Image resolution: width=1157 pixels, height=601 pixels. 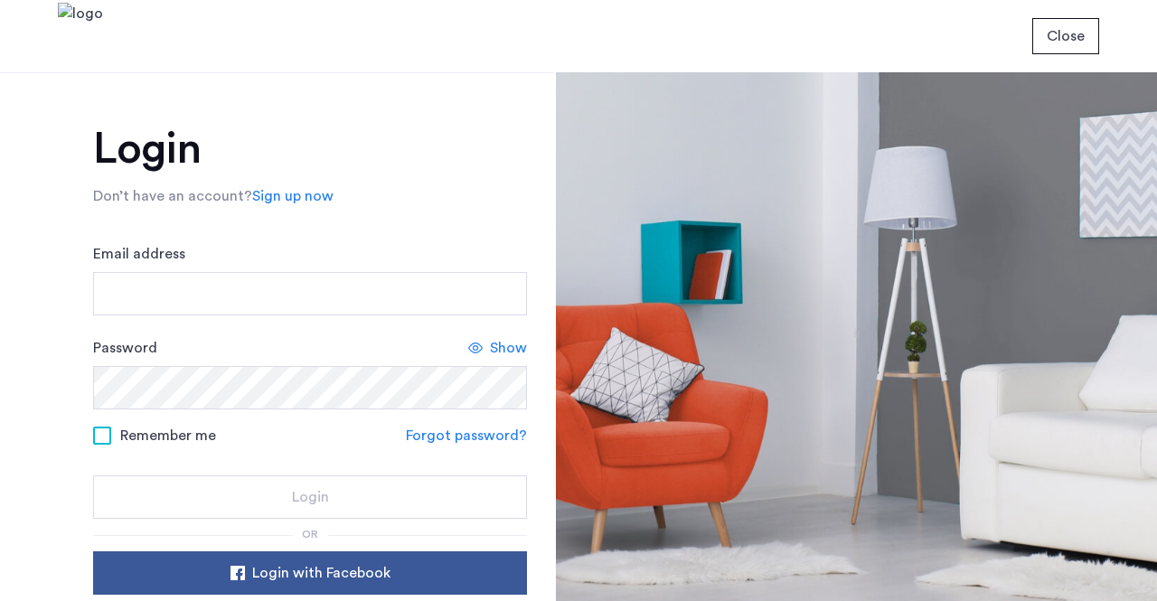 I want to click on a: Forgot password?, so click(x=467, y=436).